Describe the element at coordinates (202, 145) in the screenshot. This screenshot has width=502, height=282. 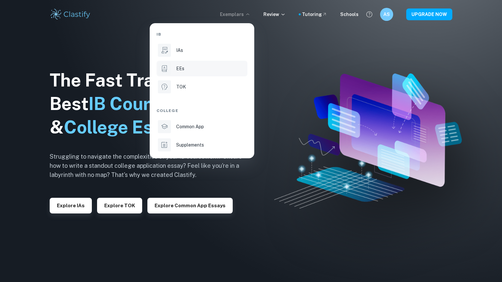
I see `a: Supplements` at that location.